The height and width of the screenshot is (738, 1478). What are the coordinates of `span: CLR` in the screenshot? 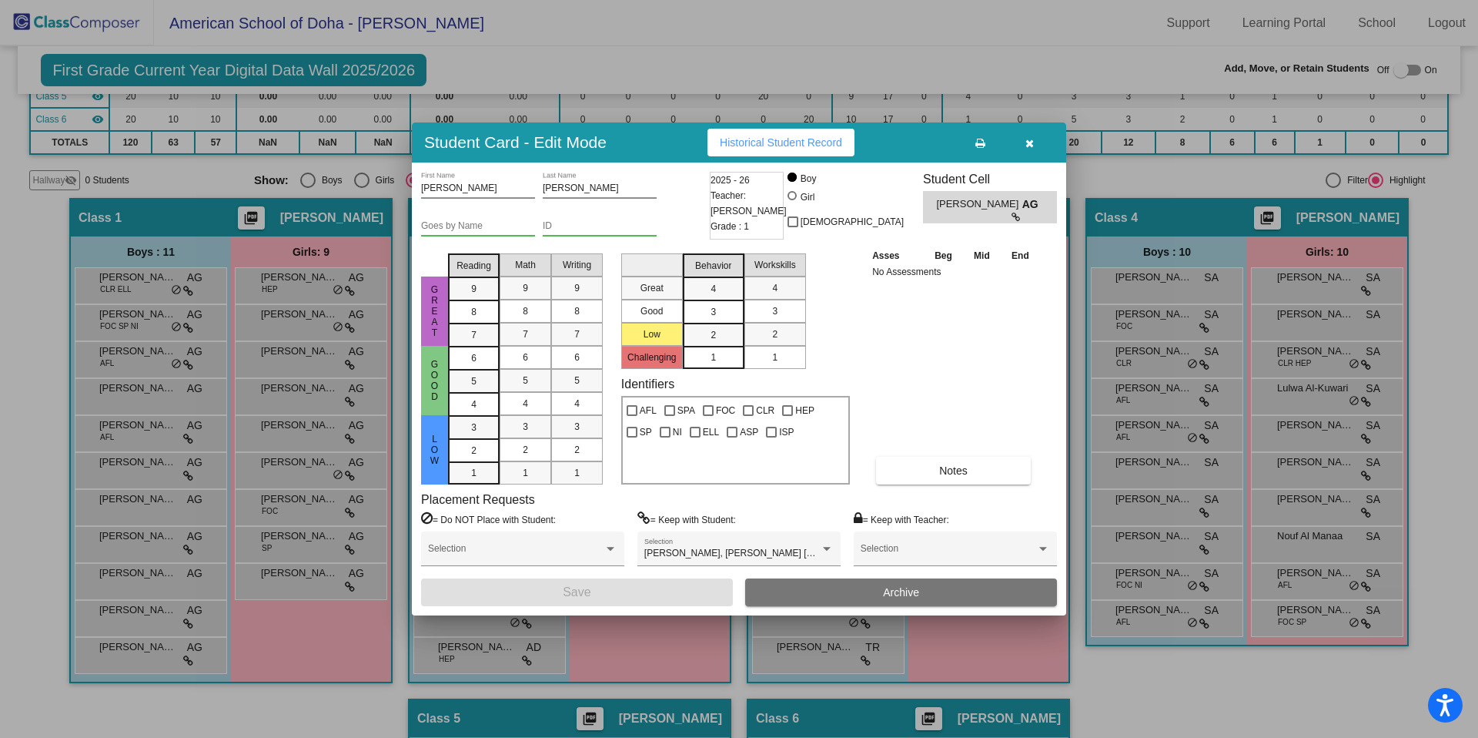 It's located at (765, 410).